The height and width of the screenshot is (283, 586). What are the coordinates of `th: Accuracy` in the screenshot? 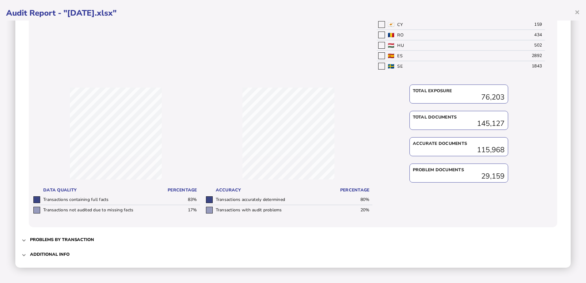 It's located at (276, 190).